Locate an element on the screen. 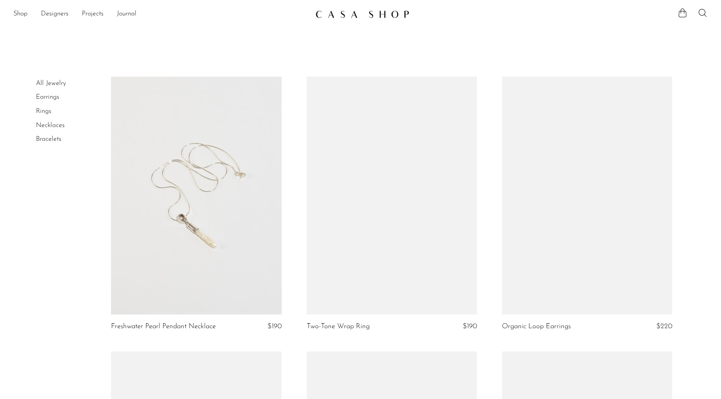 This screenshot has height=399, width=721. span: $220 is located at coordinates (664, 327).